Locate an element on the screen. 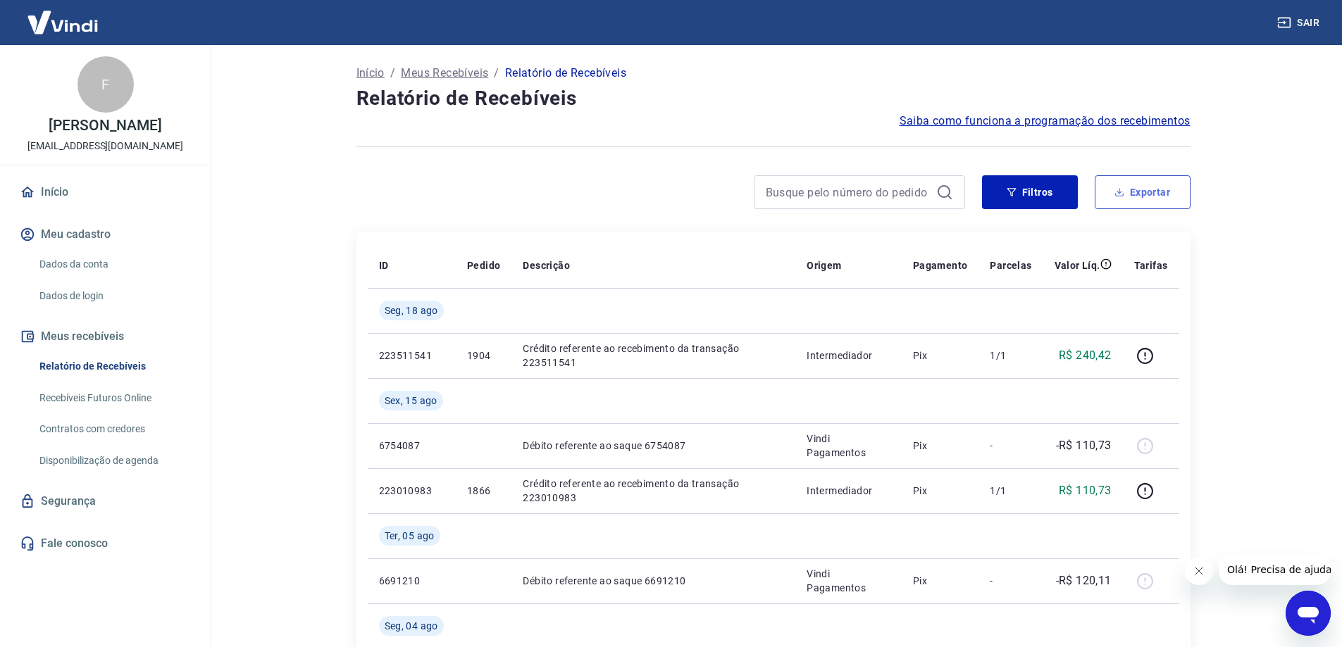  button: Meu cadastro is located at coordinates (105, 235).